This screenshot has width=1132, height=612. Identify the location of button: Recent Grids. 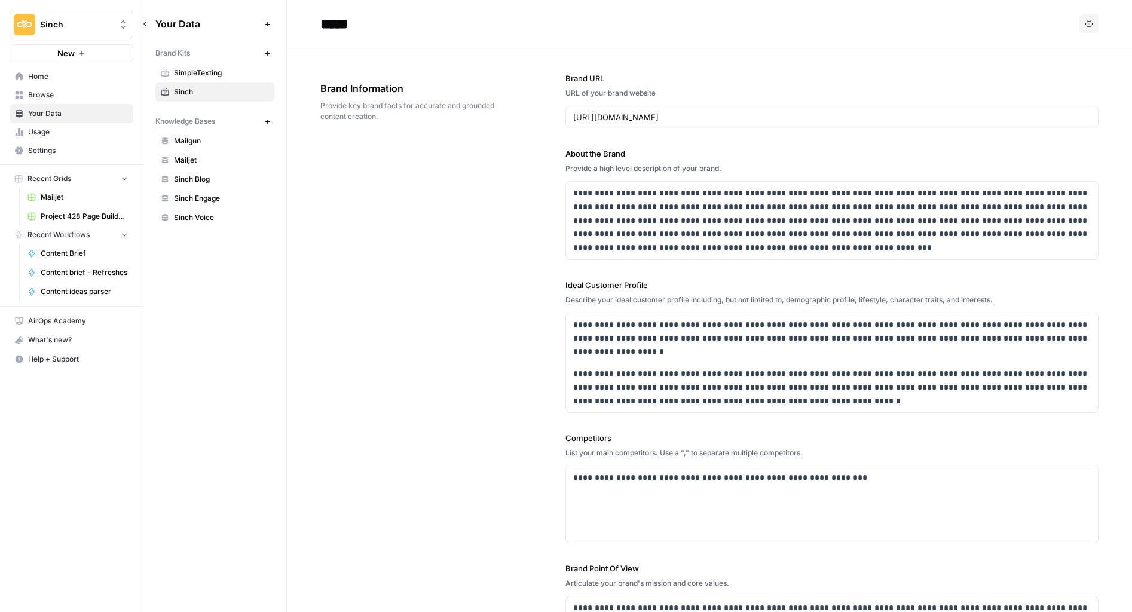
(71, 179).